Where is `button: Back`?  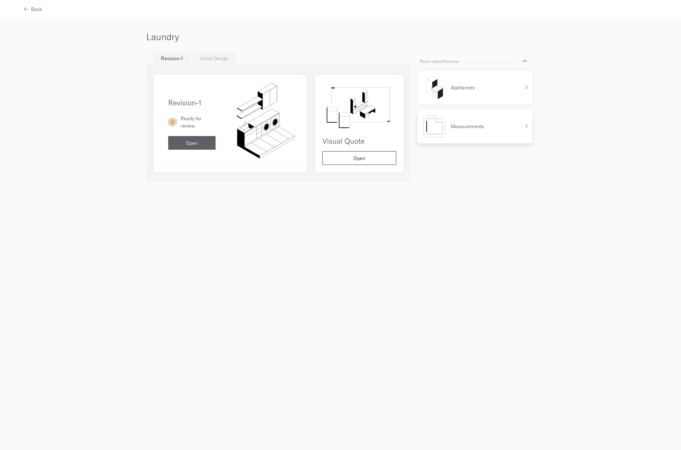 button: Back is located at coordinates (33, 9).